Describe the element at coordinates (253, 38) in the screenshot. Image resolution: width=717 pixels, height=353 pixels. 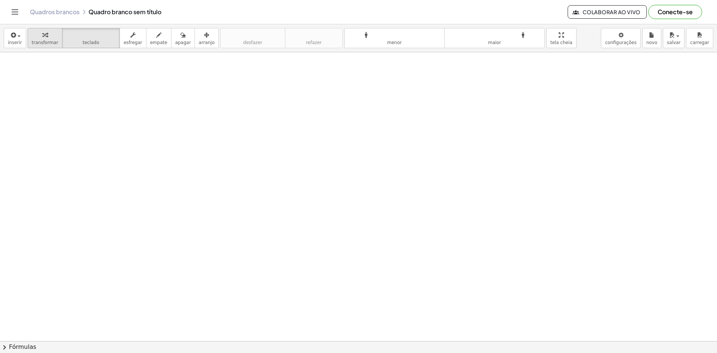
I see `button: desfazerdesfazer` at that location.